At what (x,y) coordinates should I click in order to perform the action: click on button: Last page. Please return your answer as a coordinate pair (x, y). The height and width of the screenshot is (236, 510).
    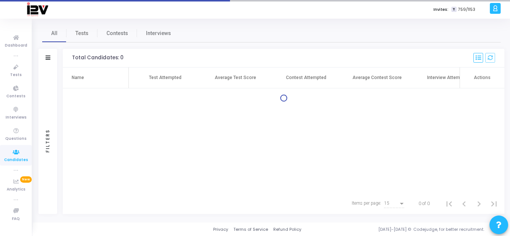
    Looking at the image, I should click on (494, 204).